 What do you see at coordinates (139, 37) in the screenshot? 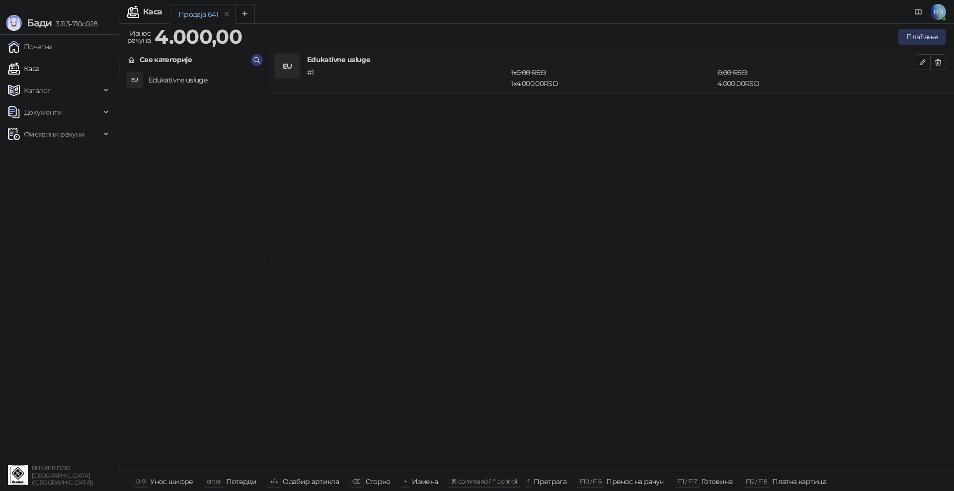
I see `div: Износ рачуна` at bounding box center [139, 37].